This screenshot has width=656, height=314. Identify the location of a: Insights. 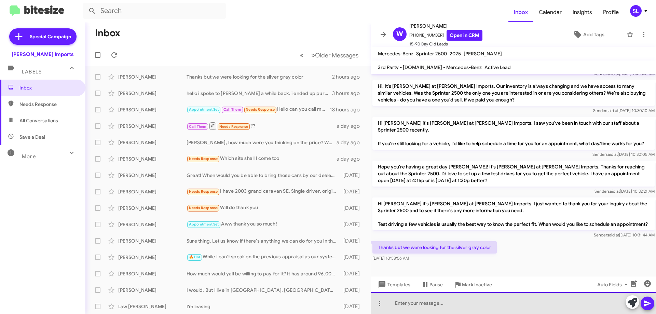
(582, 12).